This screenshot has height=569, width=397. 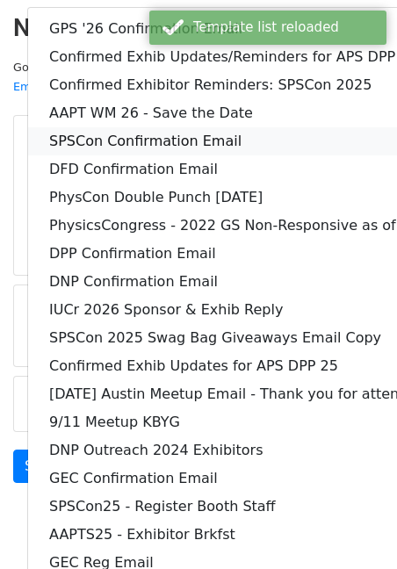 I want to click on h2: New Campaign, so click(x=199, y=28).